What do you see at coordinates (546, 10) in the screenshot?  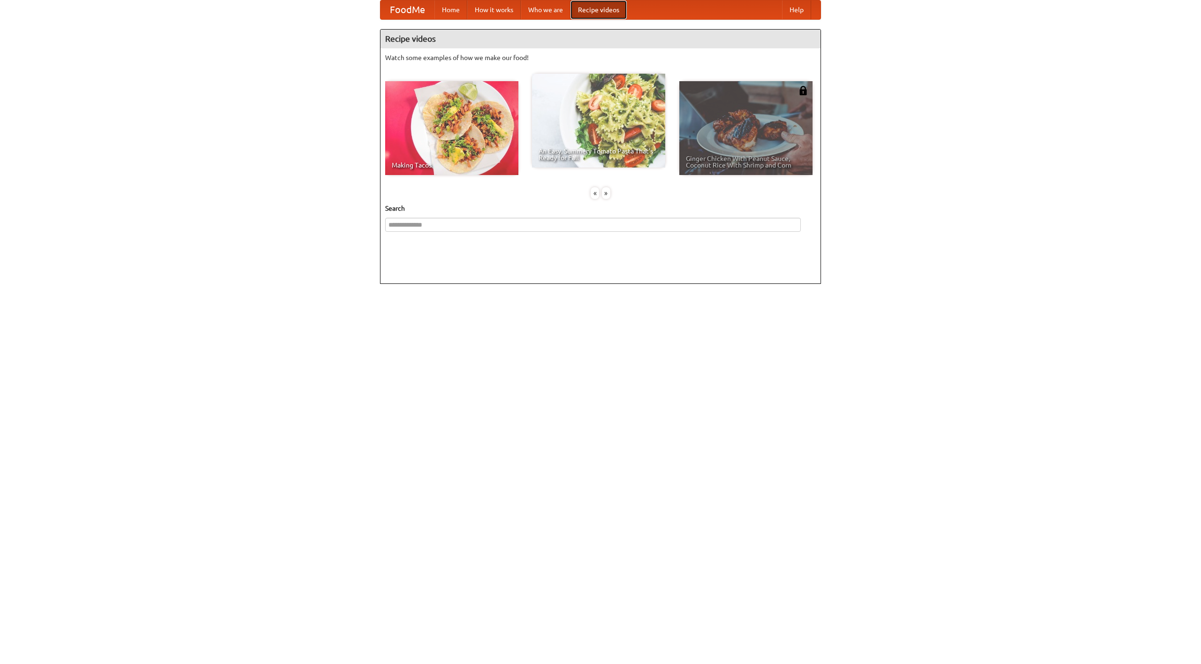 I see `a: Who we are` at bounding box center [546, 10].